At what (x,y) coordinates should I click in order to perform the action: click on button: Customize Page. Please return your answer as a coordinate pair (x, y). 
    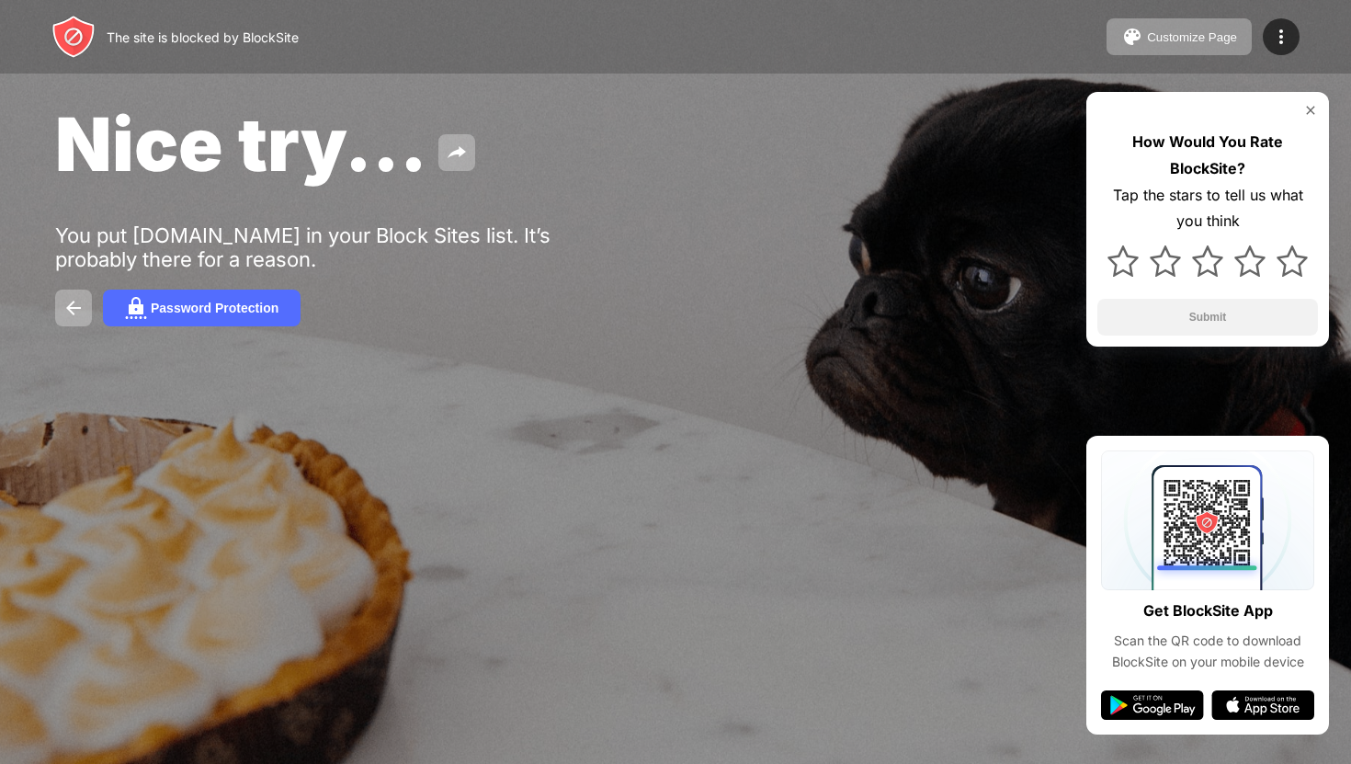
    Looking at the image, I should click on (1179, 37).